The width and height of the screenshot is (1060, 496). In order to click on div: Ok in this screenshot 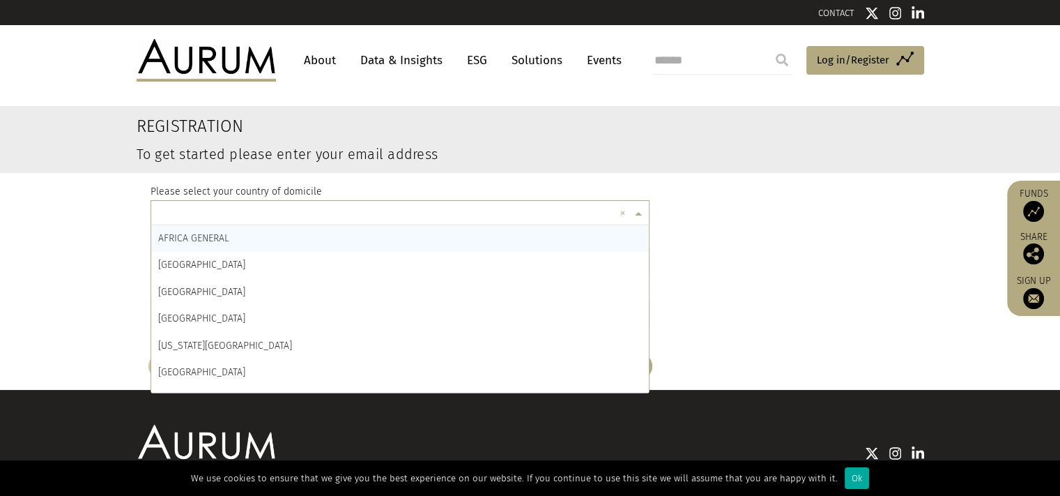, I will do `click(857, 477)`.